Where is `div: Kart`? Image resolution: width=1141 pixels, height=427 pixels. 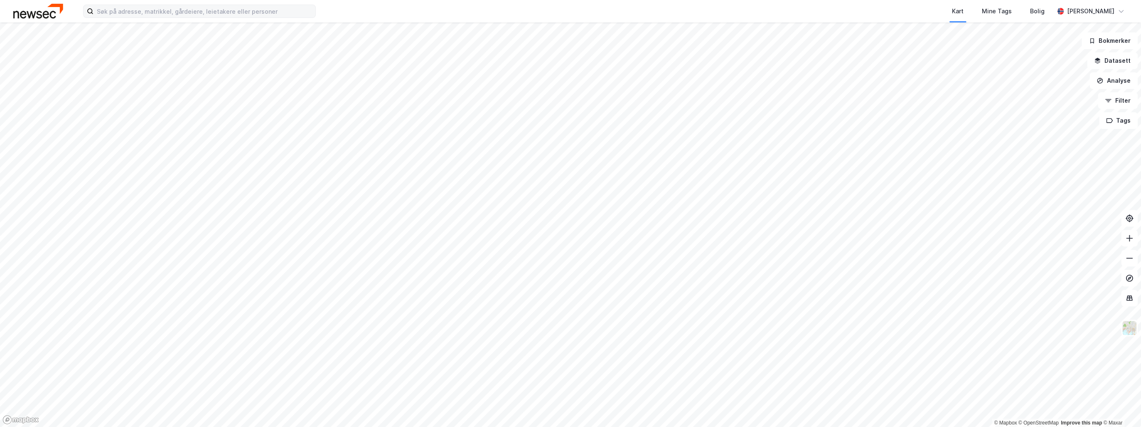
div: Kart is located at coordinates (958, 11).